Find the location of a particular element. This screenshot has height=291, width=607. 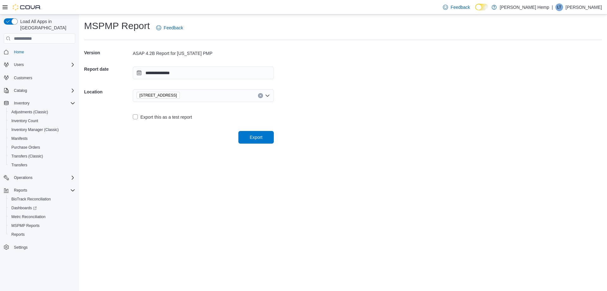

label: Export this as a test report is located at coordinates (162, 117).